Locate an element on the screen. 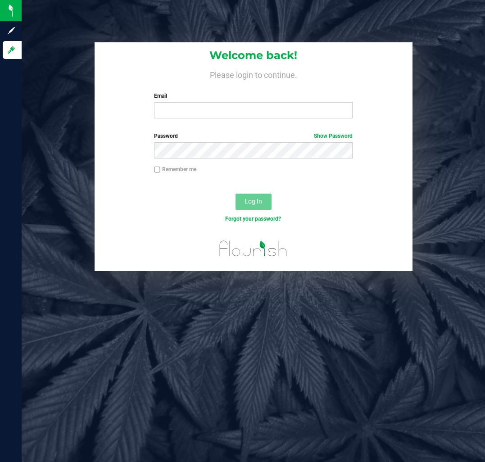  inline-svg: Log in is located at coordinates (11, 50).